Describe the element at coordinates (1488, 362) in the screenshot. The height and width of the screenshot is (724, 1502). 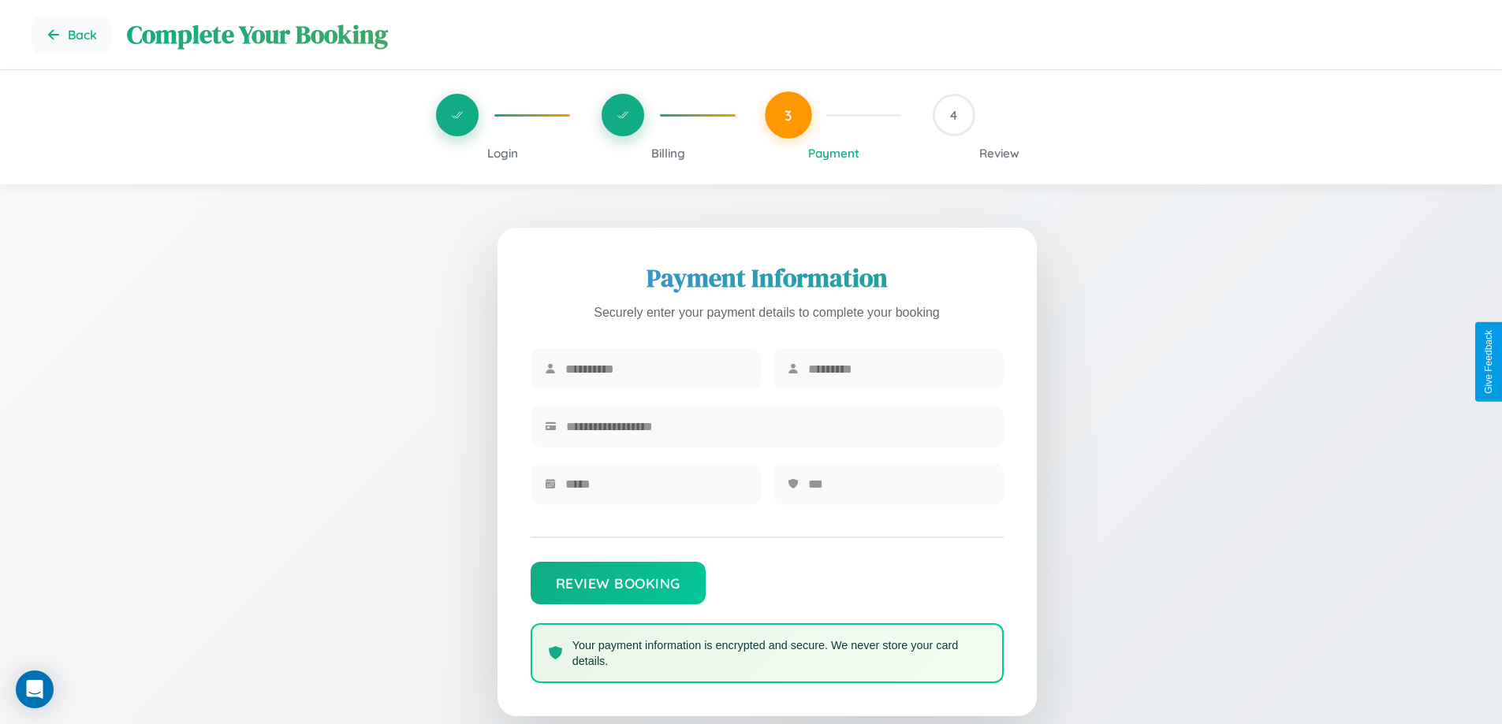
I see `div: Give Feedback` at that location.